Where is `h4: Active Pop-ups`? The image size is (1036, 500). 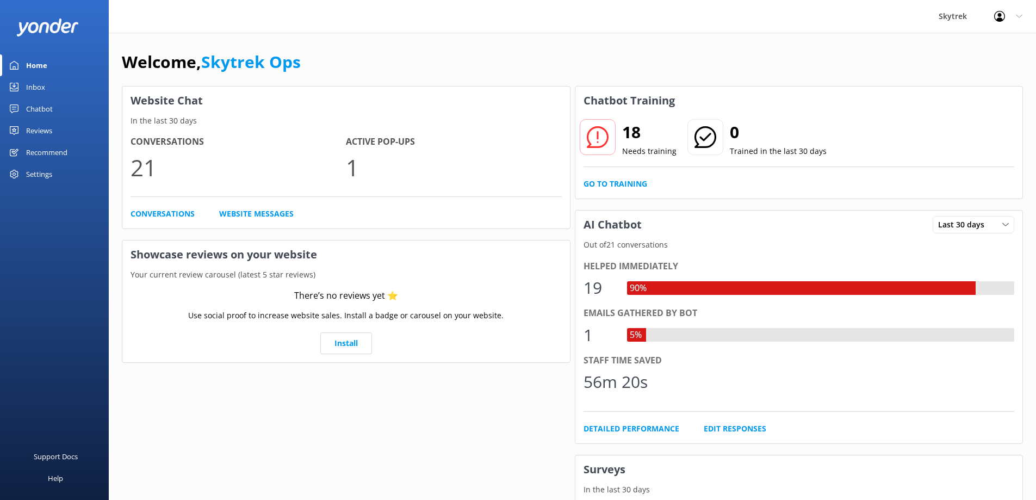
h4: Active Pop-ups is located at coordinates (454, 142).